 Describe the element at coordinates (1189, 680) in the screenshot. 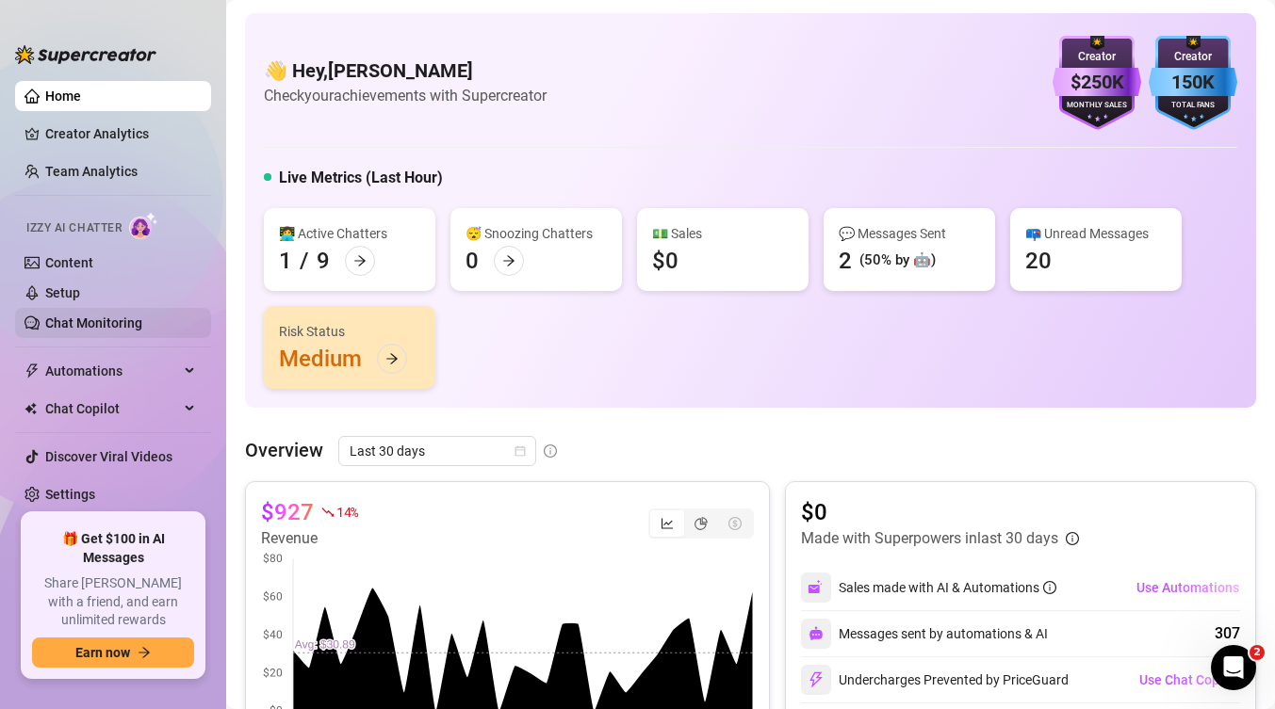

I see `button: Use Chat Copilot` at that location.